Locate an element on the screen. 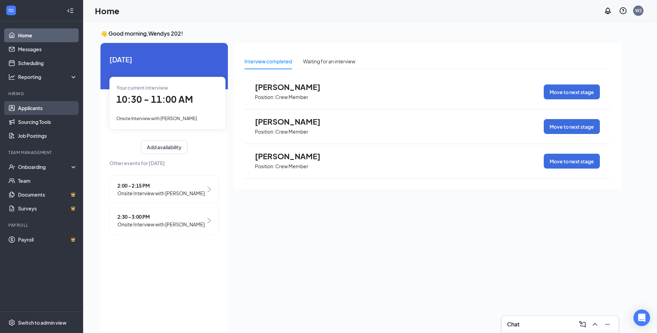 The image size is (657, 333). h3: 👋 Good morning, Wendys 202 ! is located at coordinates (361, 34).